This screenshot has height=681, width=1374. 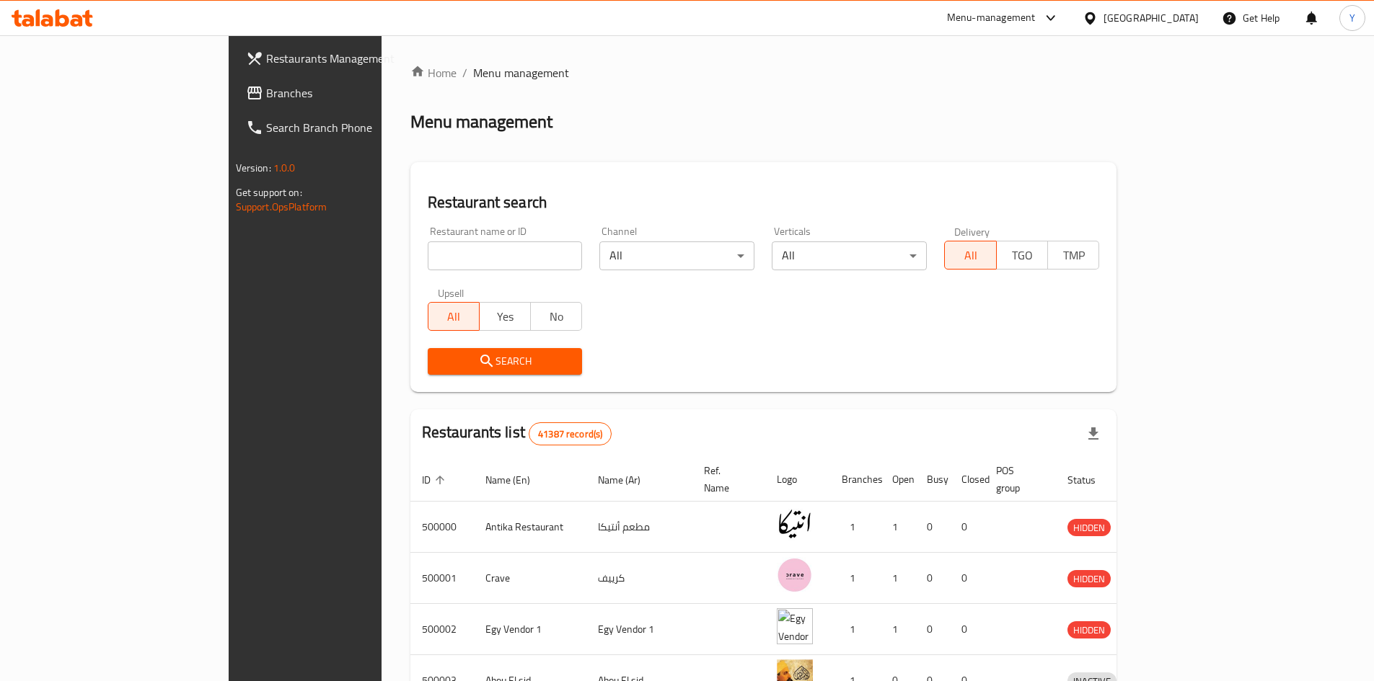 I want to click on button: TMP, so click(x=1073, y=255).